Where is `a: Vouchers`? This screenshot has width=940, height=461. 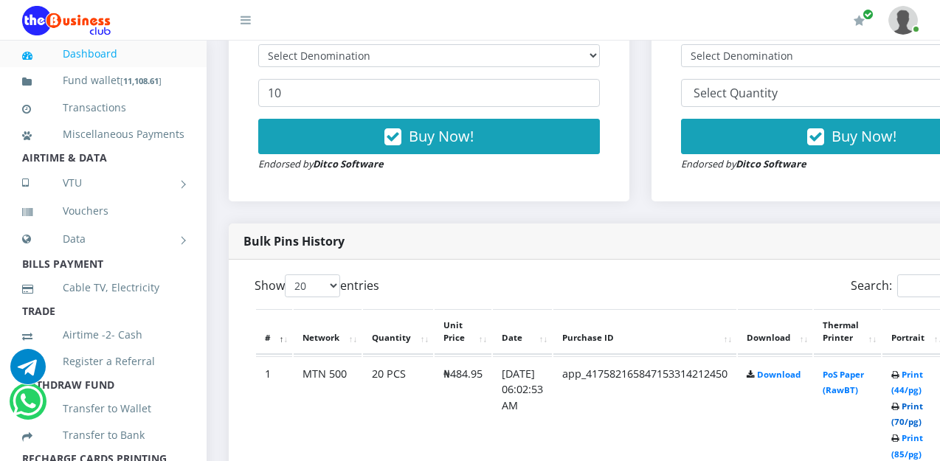
a: Vouchers is located at coordinates (103, 211).